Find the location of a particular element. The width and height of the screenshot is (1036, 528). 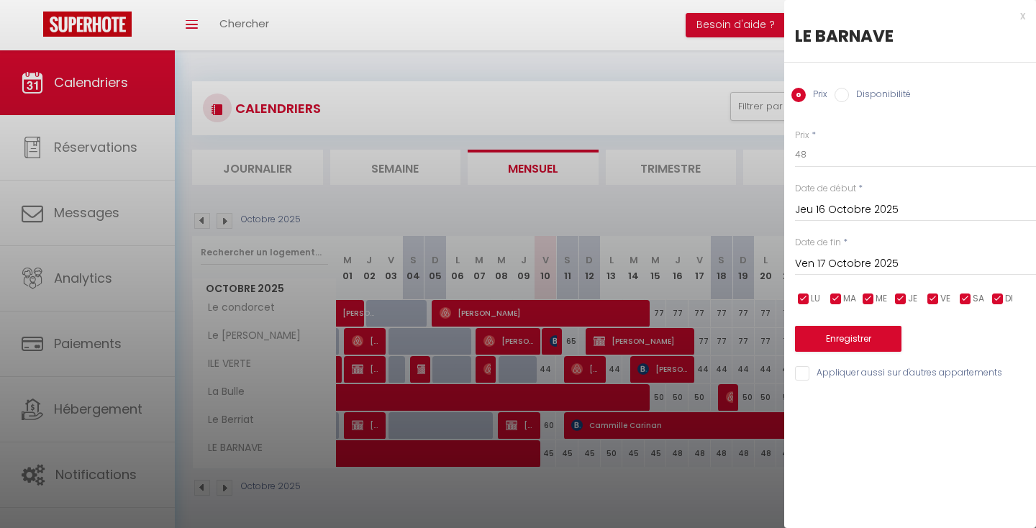

label: Disponibilité is located at coordinates (880, 96).